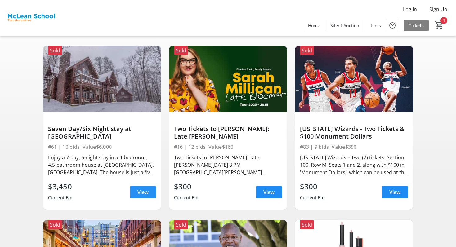  What do you see at coordinates (228, 147) in the screenshot?
I see `div: #16 | 12 bids | Value $160` at bounding box center [228, 147].